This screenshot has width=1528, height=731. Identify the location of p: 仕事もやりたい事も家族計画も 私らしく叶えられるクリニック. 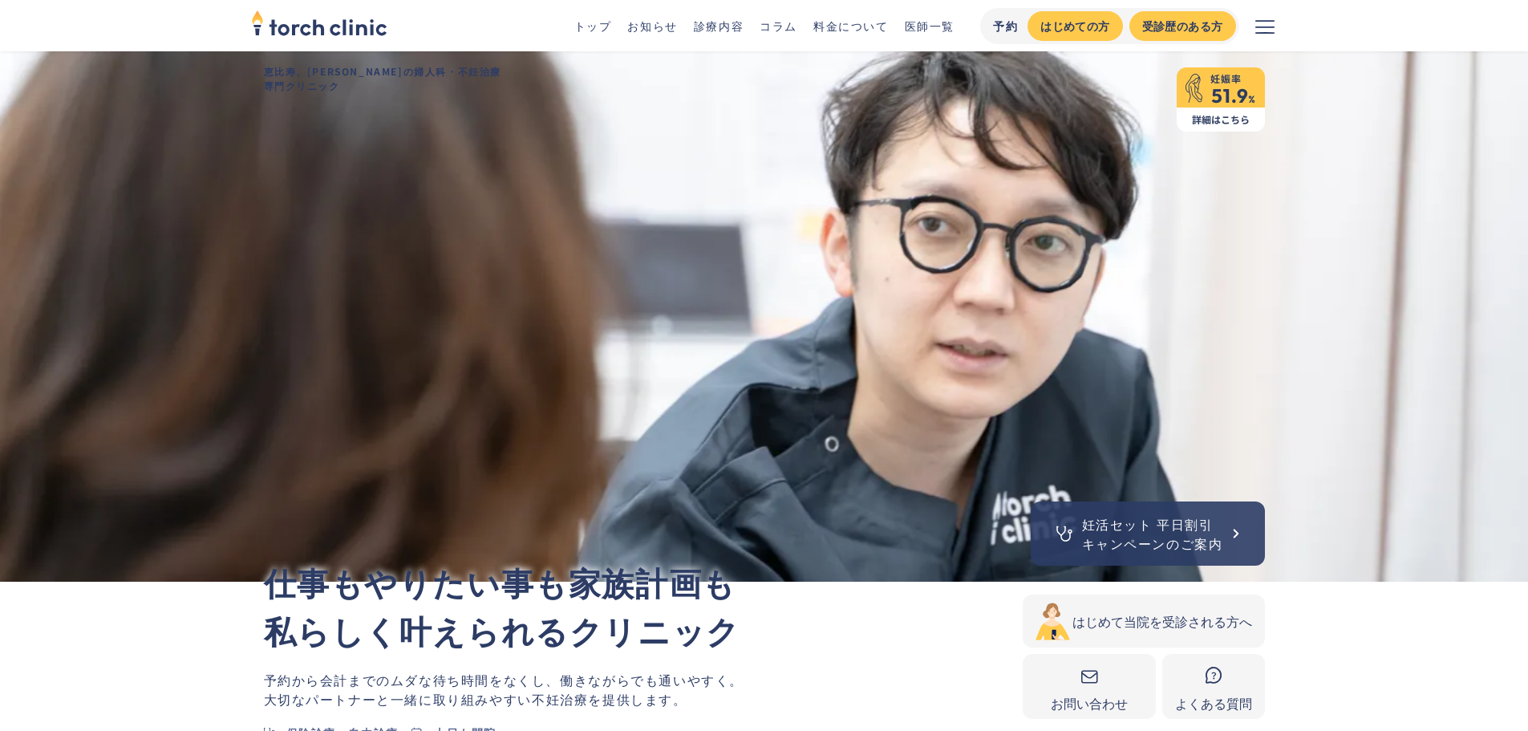
(643, 606).